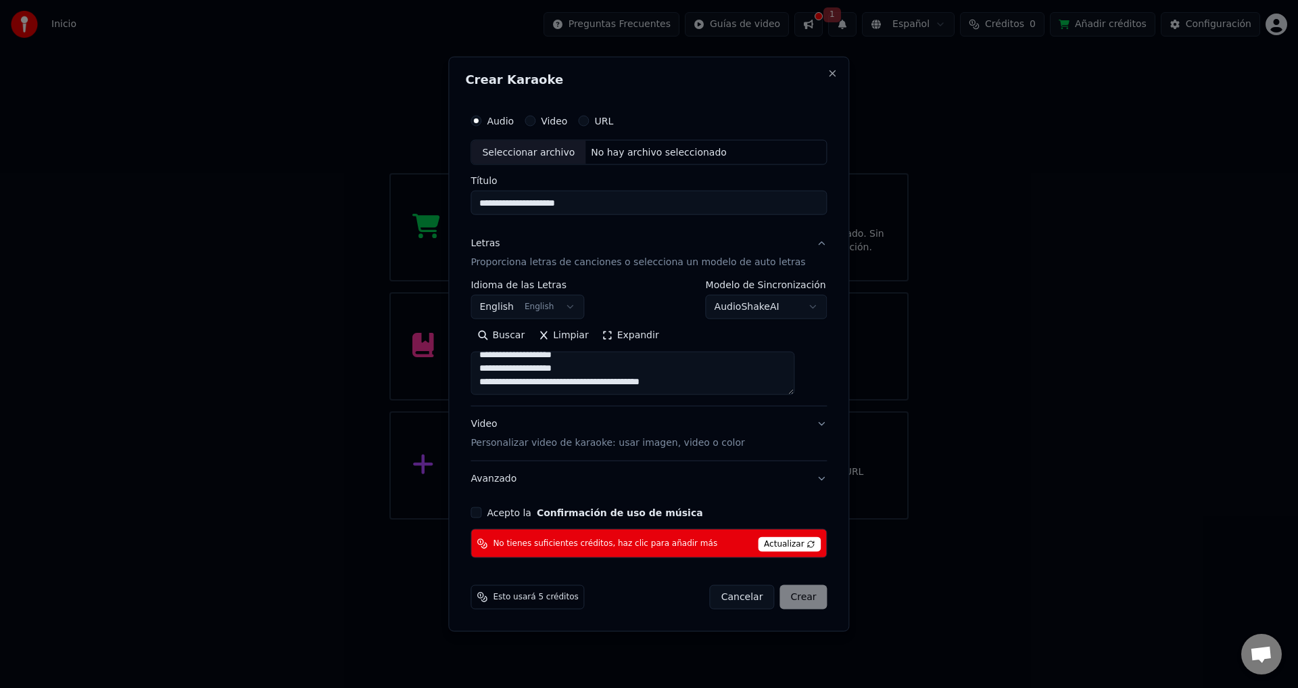  Describe the element at coordinates (790, 544) in the screenshot. I see `span: Actualizar` at that location.